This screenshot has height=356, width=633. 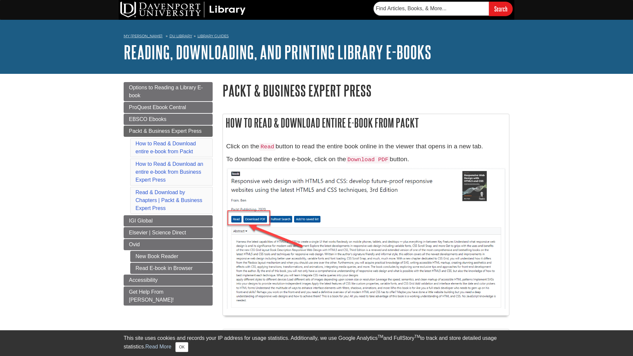 I want to click on a: Read E-book in Browser, so click(x=172, y=268).